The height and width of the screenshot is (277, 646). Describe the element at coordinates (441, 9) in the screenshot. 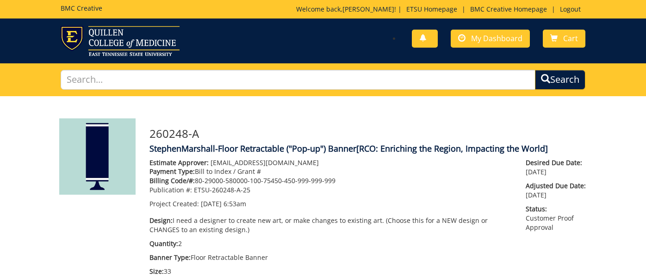

I see `p: Welcome back, ! | | |` at that location.